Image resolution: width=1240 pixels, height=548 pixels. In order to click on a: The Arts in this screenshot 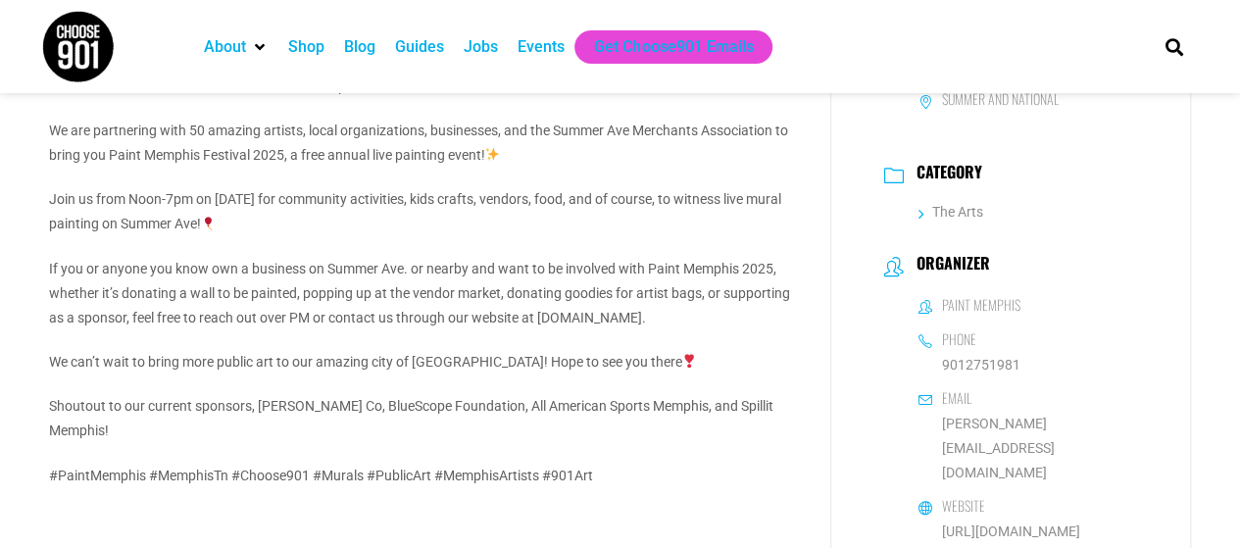, I will do `click(951, 212)`.